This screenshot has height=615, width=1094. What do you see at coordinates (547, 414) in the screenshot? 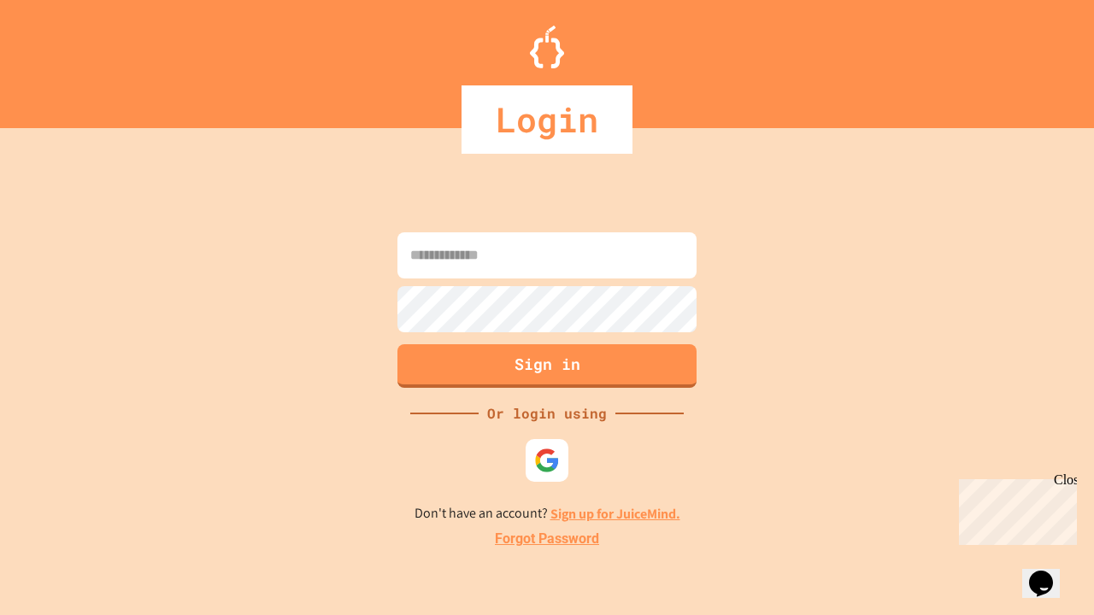
I see `div: Or login using` at bounding box center [547, 414].